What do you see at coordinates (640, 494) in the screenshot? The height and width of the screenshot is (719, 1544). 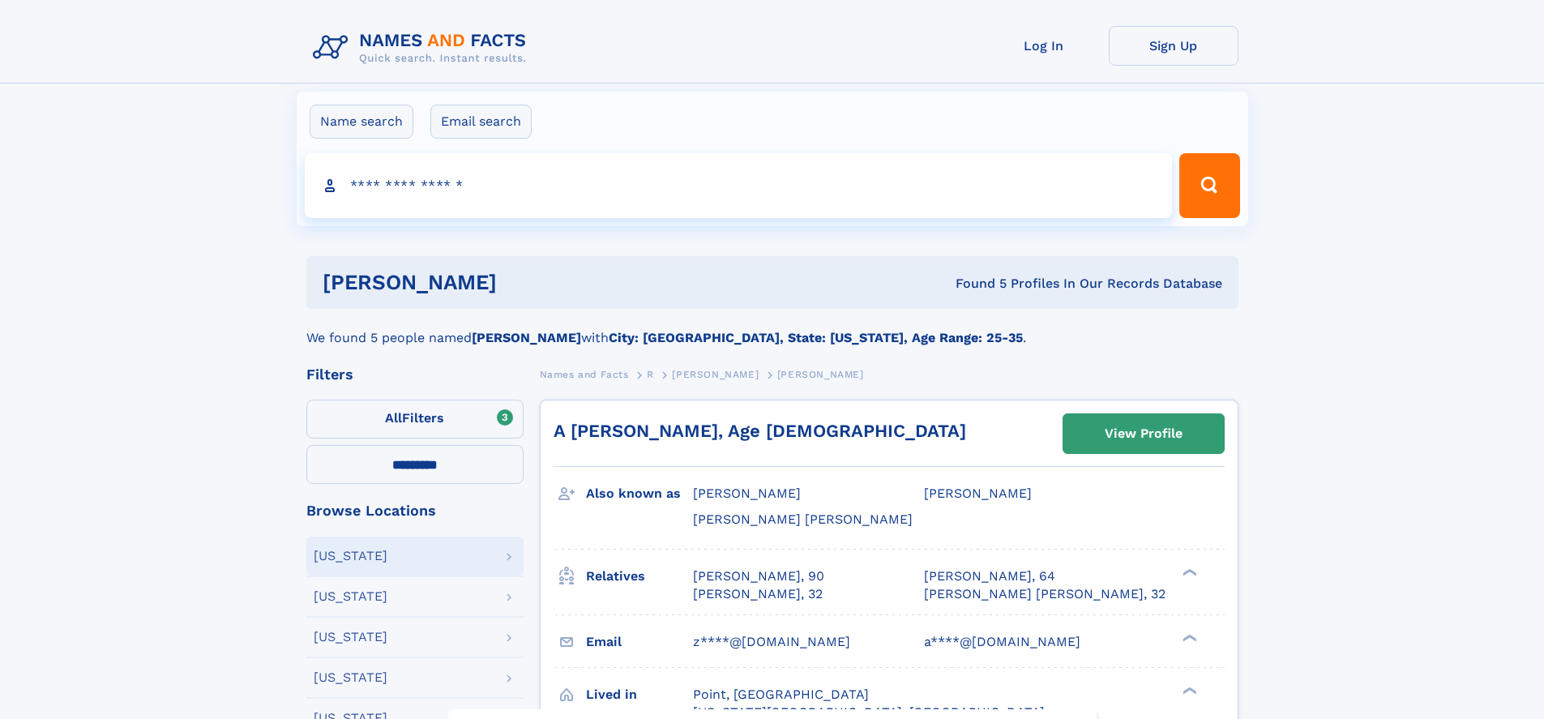 I see `h3: Also known as` at bounding box center [640, 494].